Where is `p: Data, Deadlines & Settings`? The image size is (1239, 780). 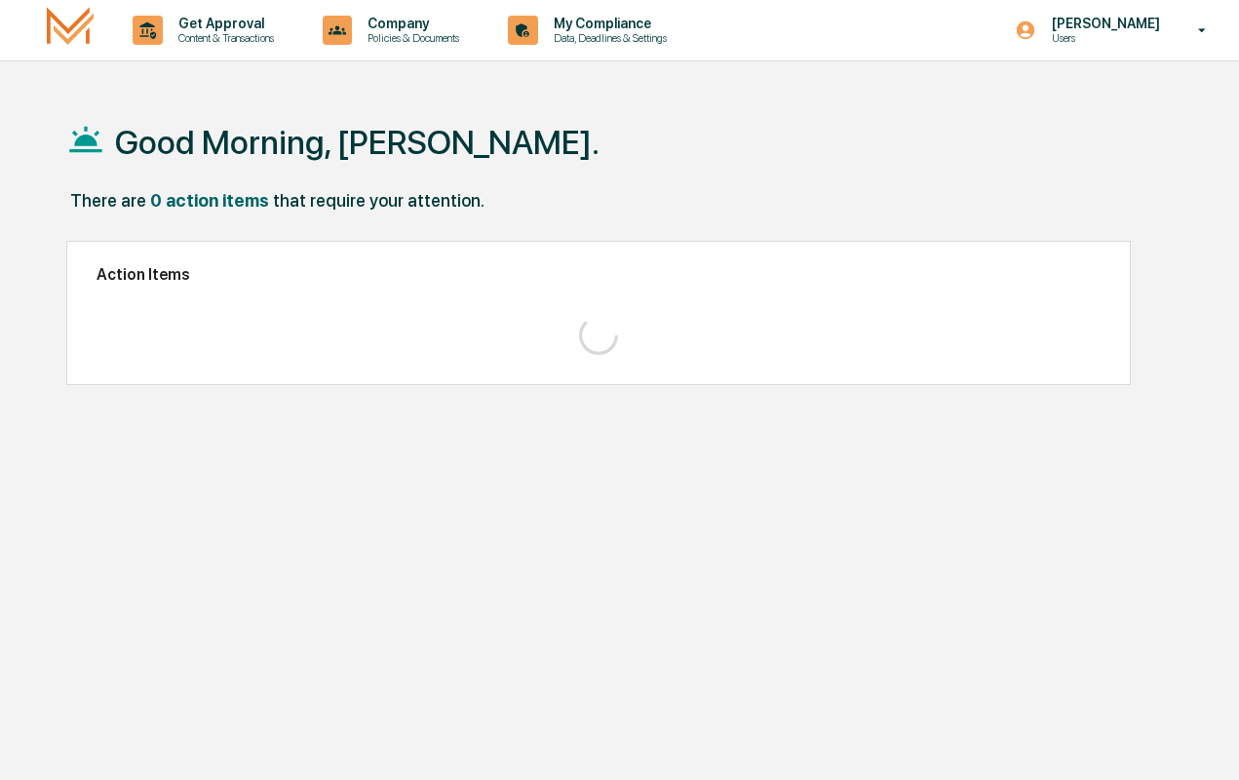
p: Data, Deadlines & Settings is located at coordinates (607, 38).